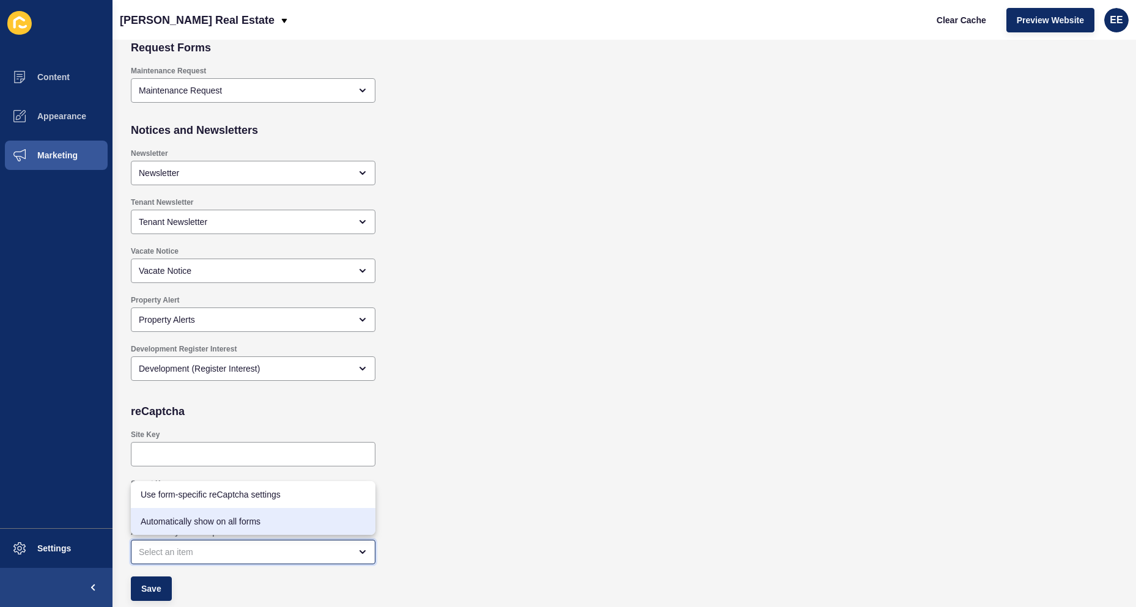  What do you see at coordinates (961, 20) in the screenshot?
I see `button: Clear Cache` at bounding box center [961, 20].